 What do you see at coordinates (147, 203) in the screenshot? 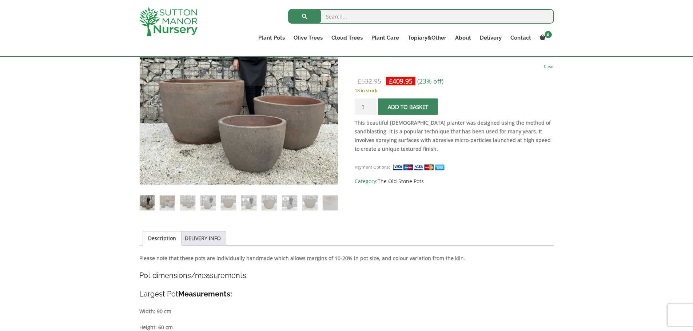
I see `img: The Sa Dec Old Stone Plant Pots` at bounding box center [147, 203].